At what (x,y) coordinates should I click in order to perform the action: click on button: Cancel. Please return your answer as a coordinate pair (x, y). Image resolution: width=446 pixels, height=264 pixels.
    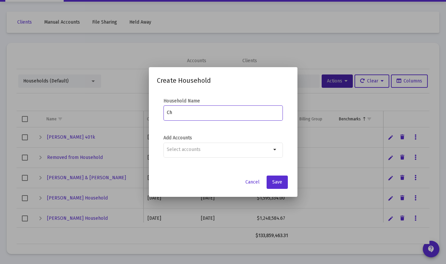
    Looking at the image, I should click on (253, 182).